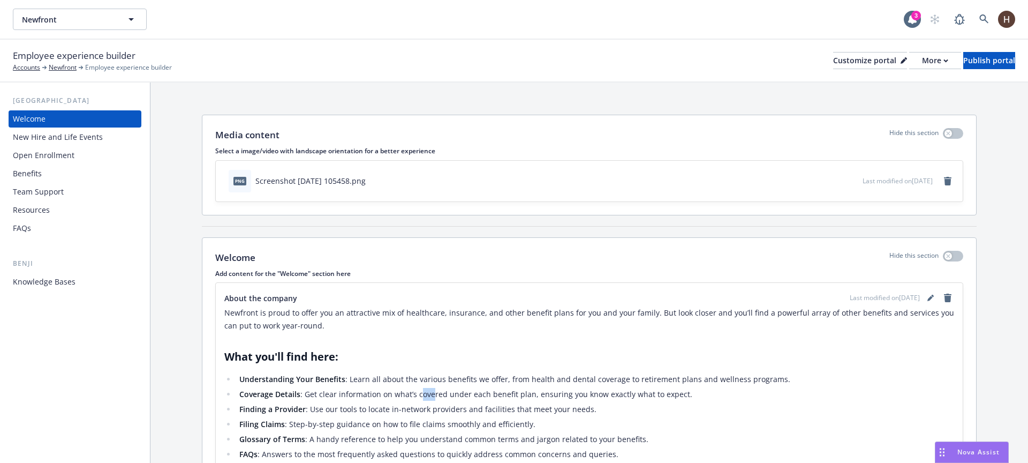 This screenshot has height=463, width=1028. Describe the element at coordinates (31, 210) in the screenshot. I see `div: Resources` at that location.